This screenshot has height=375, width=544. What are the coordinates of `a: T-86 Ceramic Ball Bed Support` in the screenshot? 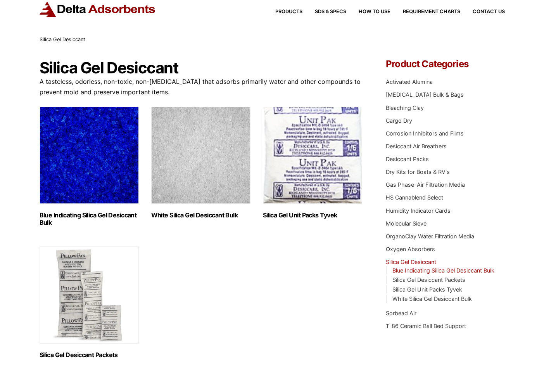 It's located at (426, 325).